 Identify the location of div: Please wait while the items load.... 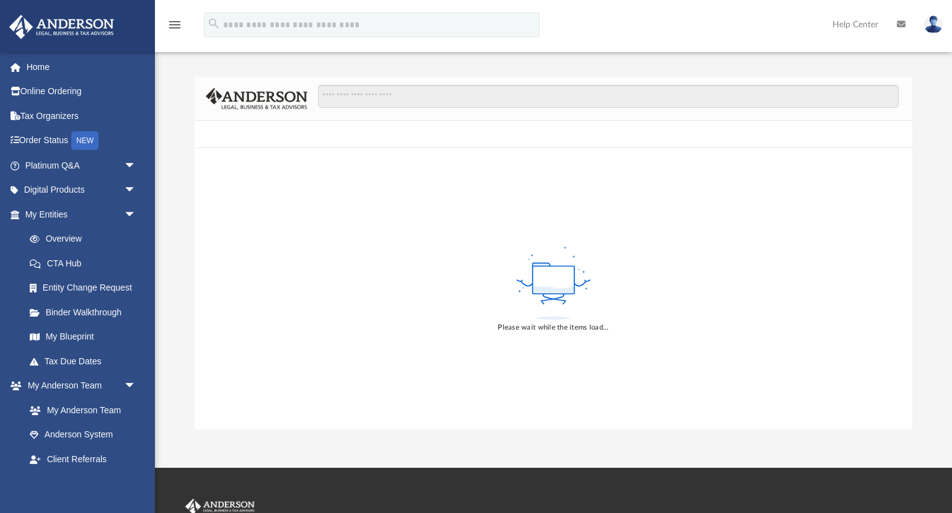
(553, 328).